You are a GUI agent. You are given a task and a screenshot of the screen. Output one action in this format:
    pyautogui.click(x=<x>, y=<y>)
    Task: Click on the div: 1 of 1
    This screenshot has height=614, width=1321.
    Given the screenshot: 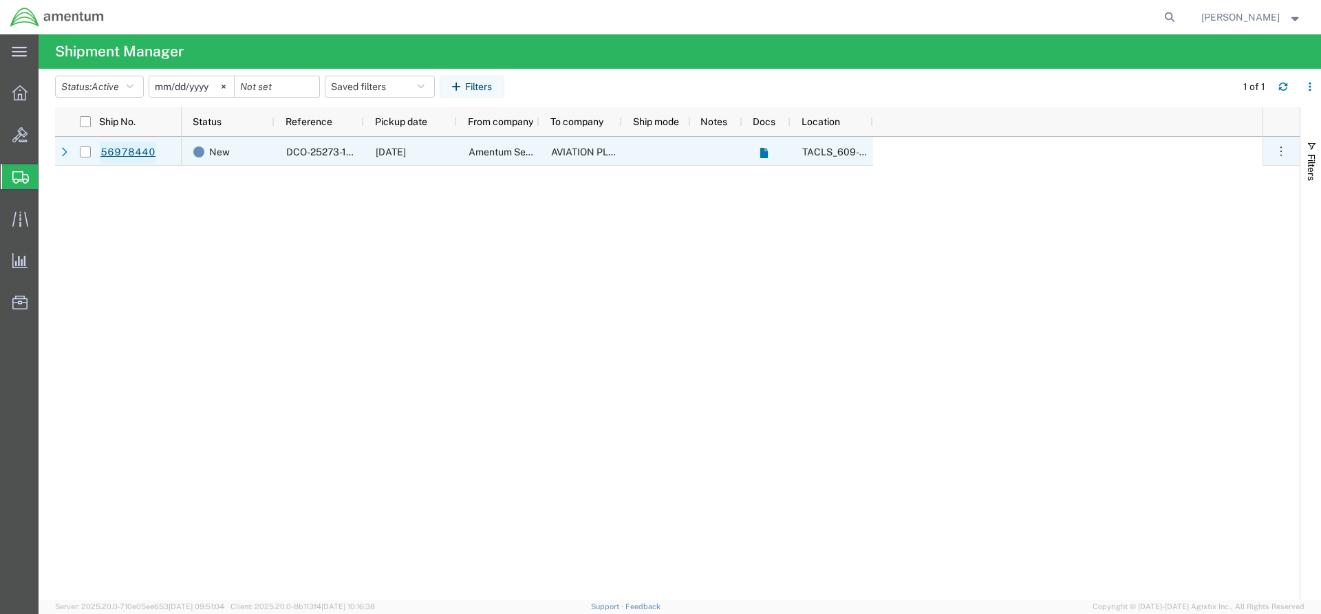 What is the action you would take?
    pyautogui.click(x=1255, y=87)
    